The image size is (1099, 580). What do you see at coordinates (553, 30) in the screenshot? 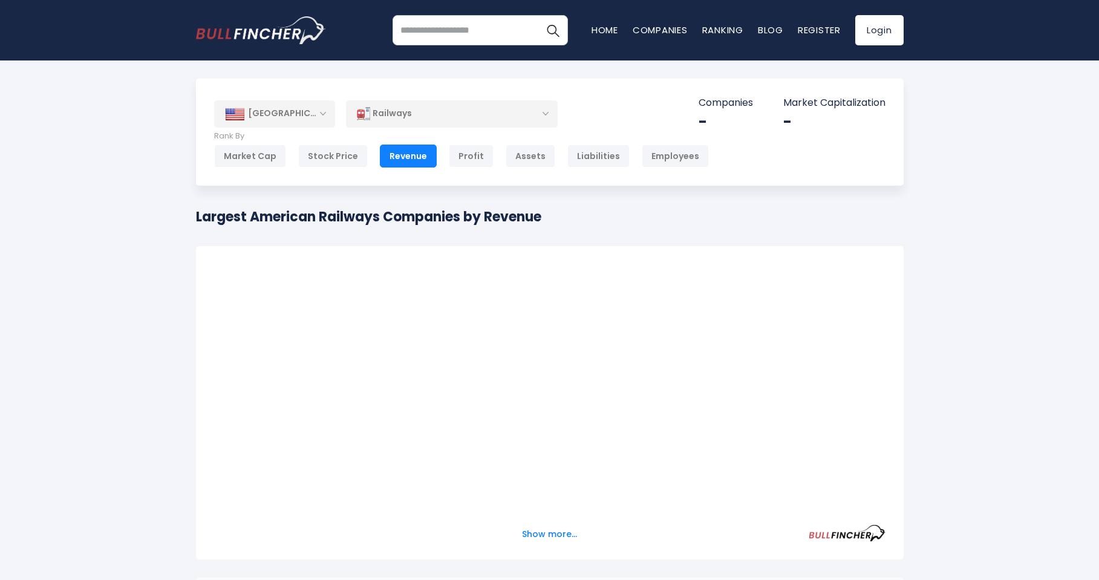
I see `button: Search` at bounding box center [553, 30].